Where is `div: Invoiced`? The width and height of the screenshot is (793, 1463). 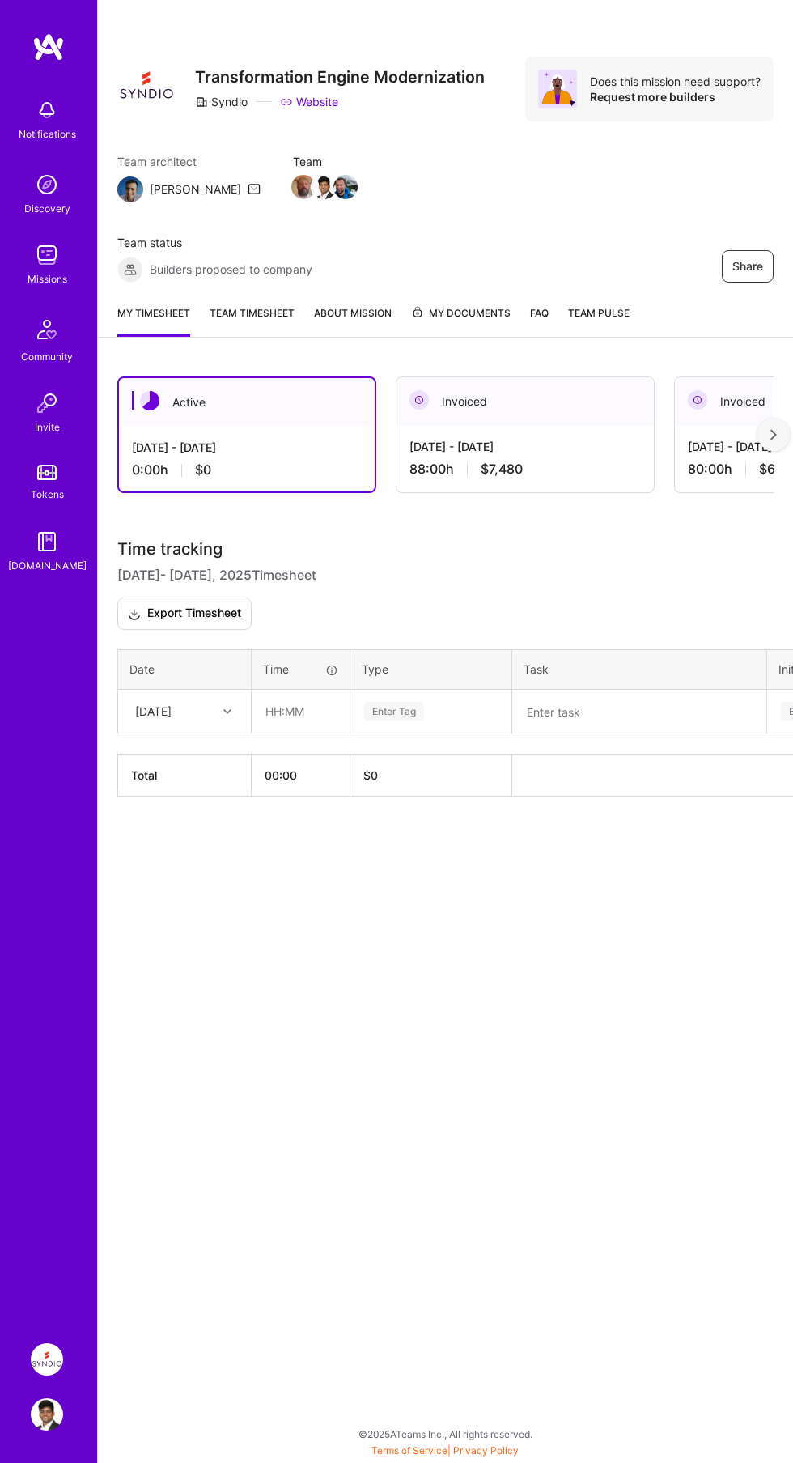
div: Invoiced is located at coordinates (525, 402).